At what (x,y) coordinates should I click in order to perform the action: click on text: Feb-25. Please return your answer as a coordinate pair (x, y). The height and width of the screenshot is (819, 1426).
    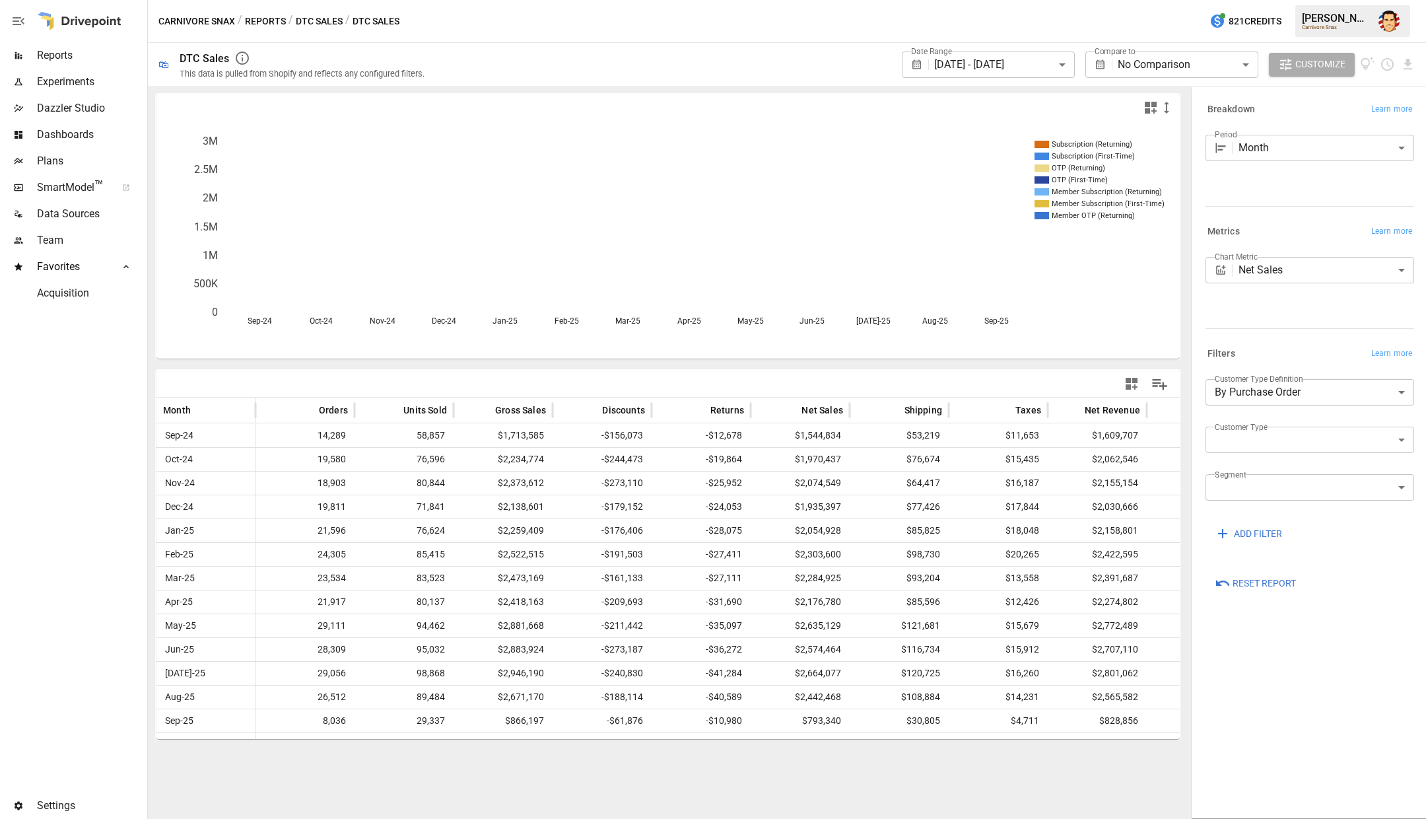
    Looking at the image, I should click on (567, 321).